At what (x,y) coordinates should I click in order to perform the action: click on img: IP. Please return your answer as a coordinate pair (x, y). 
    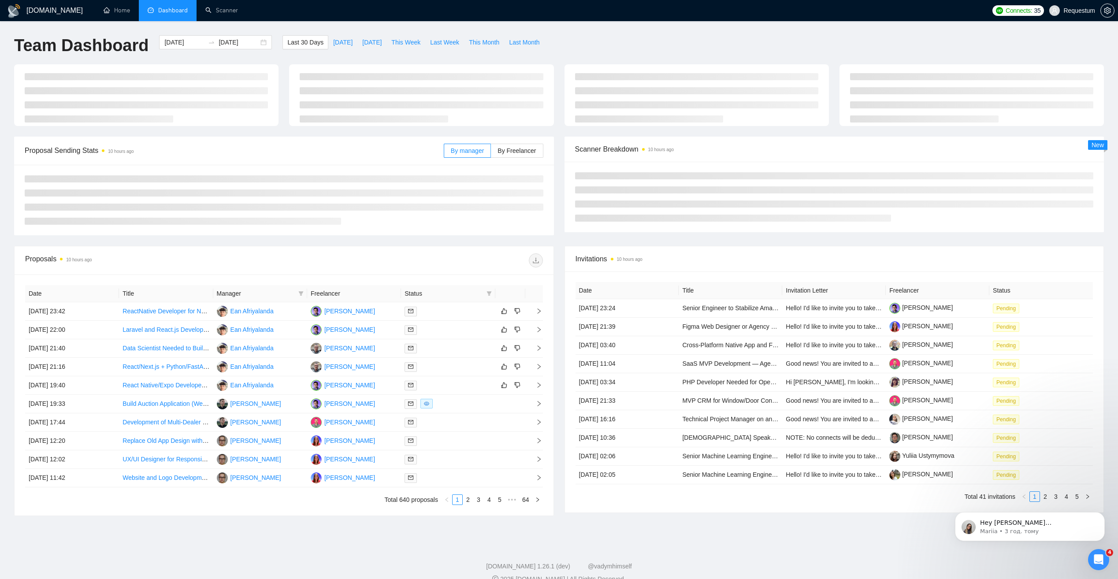
    Looking at the image, I should click on (316, 459).